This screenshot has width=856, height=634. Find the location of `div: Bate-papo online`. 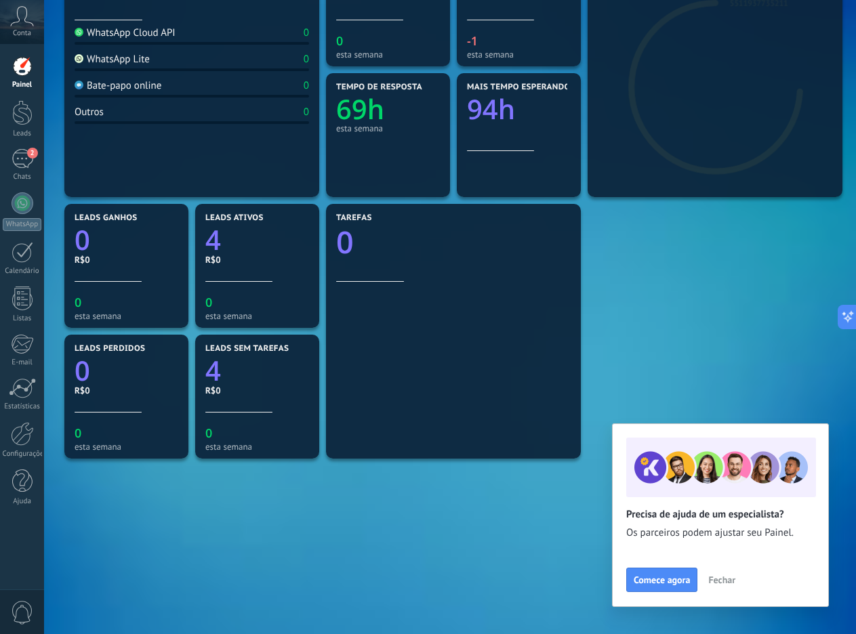

div: Bate-papo online is located at coordinates (118, 85).